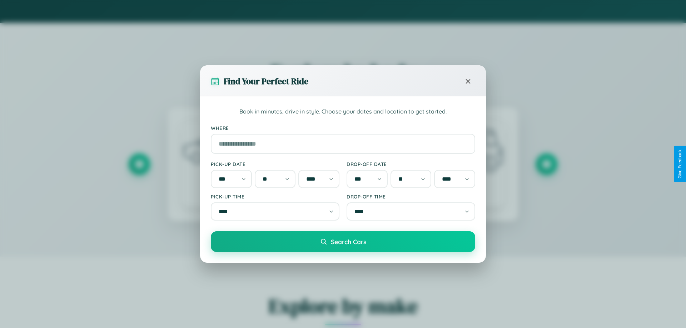 The width and height of the screenshot is (686, 328). I want to click on p: Book in minutes, drive in style. Choose your dates and location to get started., so click(343, 112).